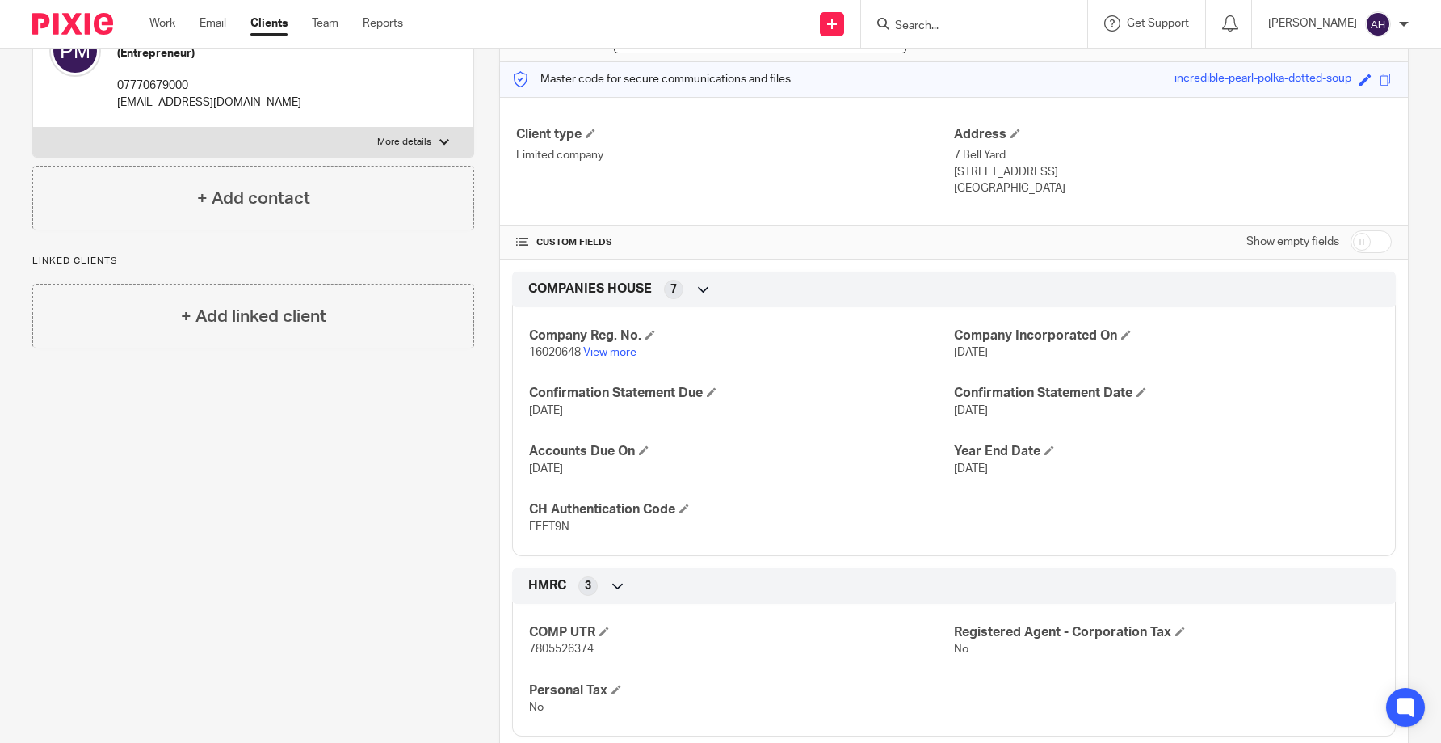 The width and height of the screenshot is (1441, 743). I want to click on h4: Registered Agent - Corporation Tax, so click(1167, 632).